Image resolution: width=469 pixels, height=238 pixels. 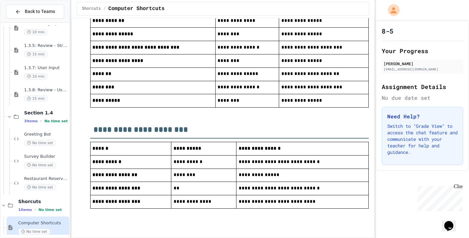 I want to click on div: My Account, so click(x=391, y=10).